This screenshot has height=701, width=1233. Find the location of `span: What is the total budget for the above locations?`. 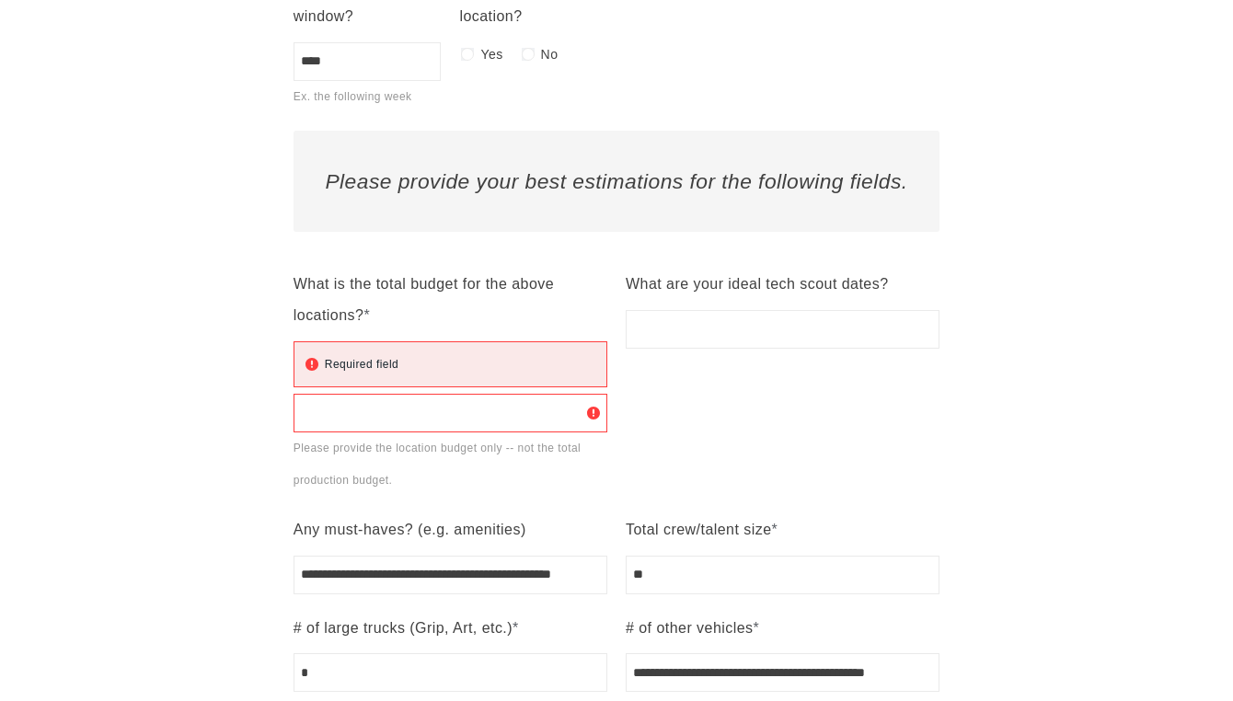

span: What is the total budget for the above locations? is located at coordinates (423, 299).